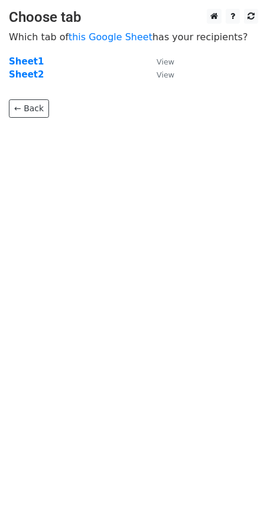 Image resolution: width=267 pixels, height=510 pixels. Describe the element at coordinates (26, 62) in the screenshot. I see `strong: Sheet1` at that location.